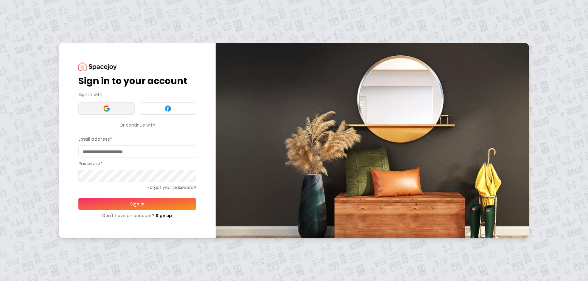  I want to click on button: Sign In, so click(137, 204).